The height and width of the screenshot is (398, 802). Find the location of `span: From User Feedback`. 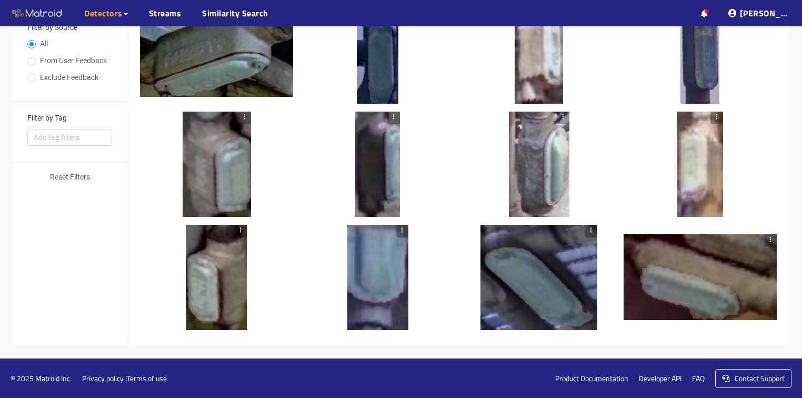

span: From User Feedback is located at coordinates (73, 61).